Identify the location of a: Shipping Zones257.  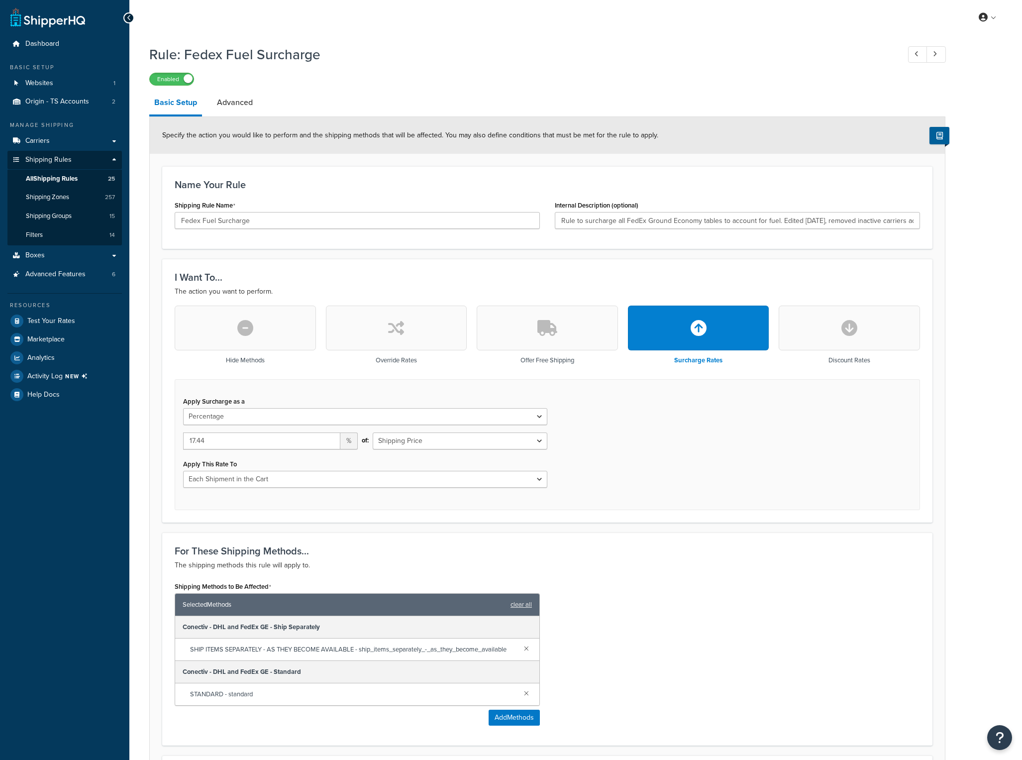
(65, 197).